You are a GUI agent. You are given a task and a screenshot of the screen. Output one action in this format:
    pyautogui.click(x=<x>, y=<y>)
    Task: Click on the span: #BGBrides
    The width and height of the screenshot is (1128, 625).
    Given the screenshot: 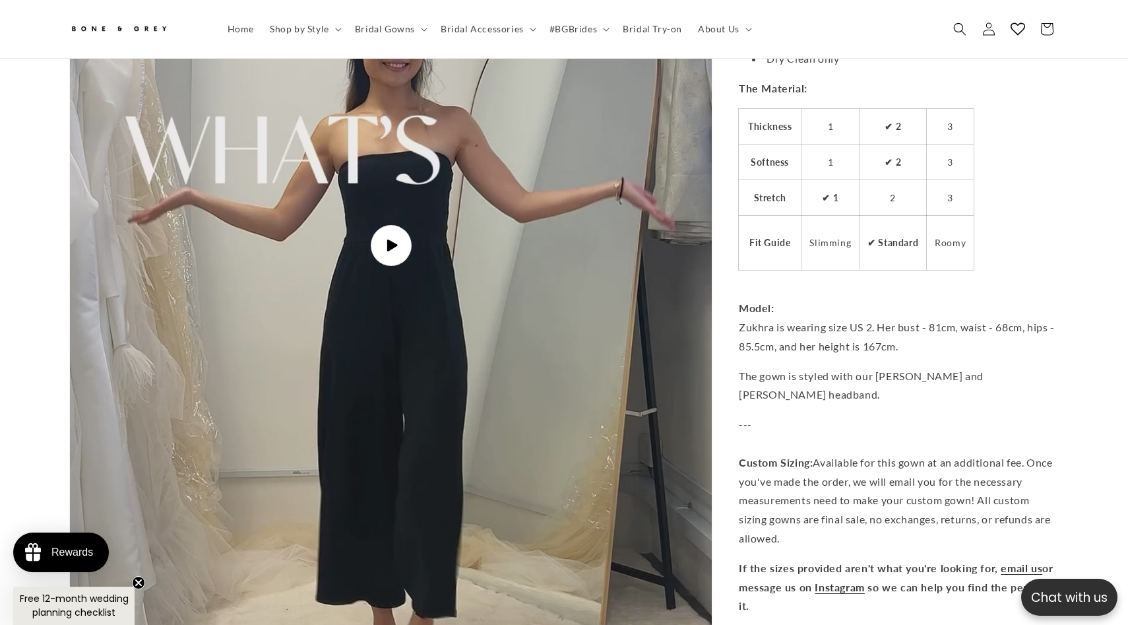 What is the action you would take?
    pyautogui.click(x=573, y=29)
    